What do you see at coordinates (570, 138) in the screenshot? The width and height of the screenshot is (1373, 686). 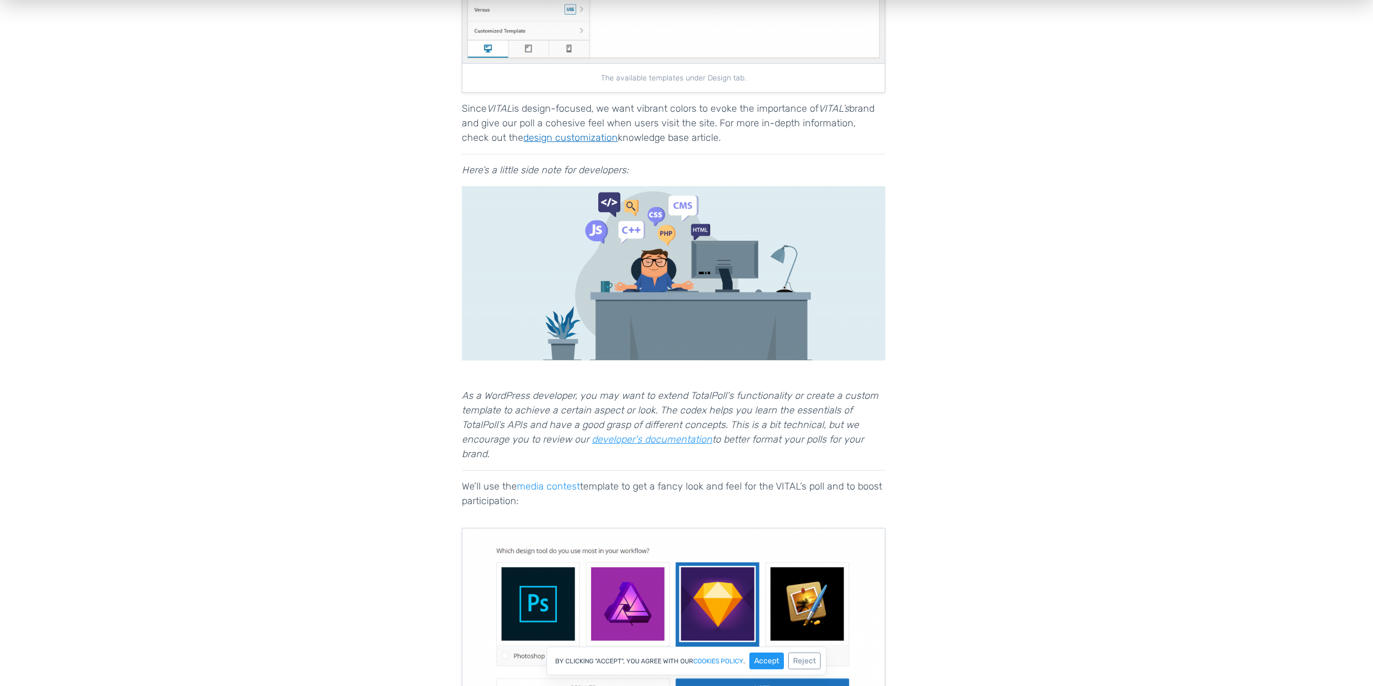 I see `a: design customization` at bounding box center [570, 138].